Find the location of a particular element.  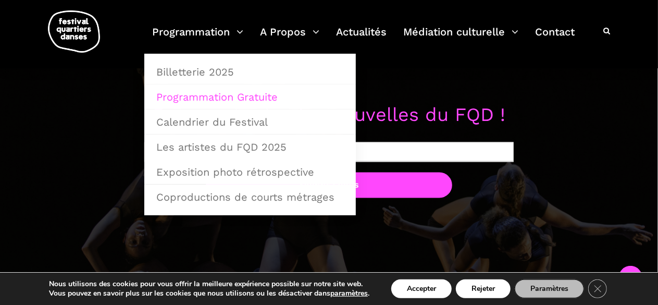

a: Actualités is located at coordinates (361, 38).